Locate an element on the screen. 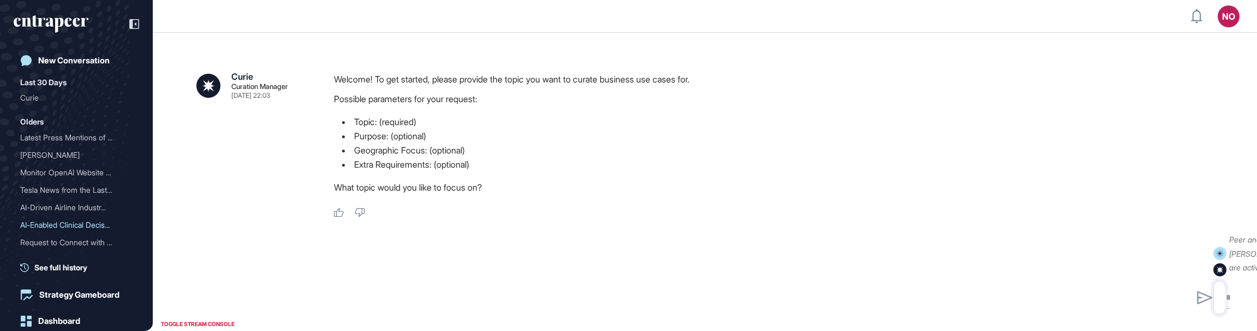 The width and height of the screenshot is (1257, 331). div: entrapeer-logo is located at coordinates (51, 24).